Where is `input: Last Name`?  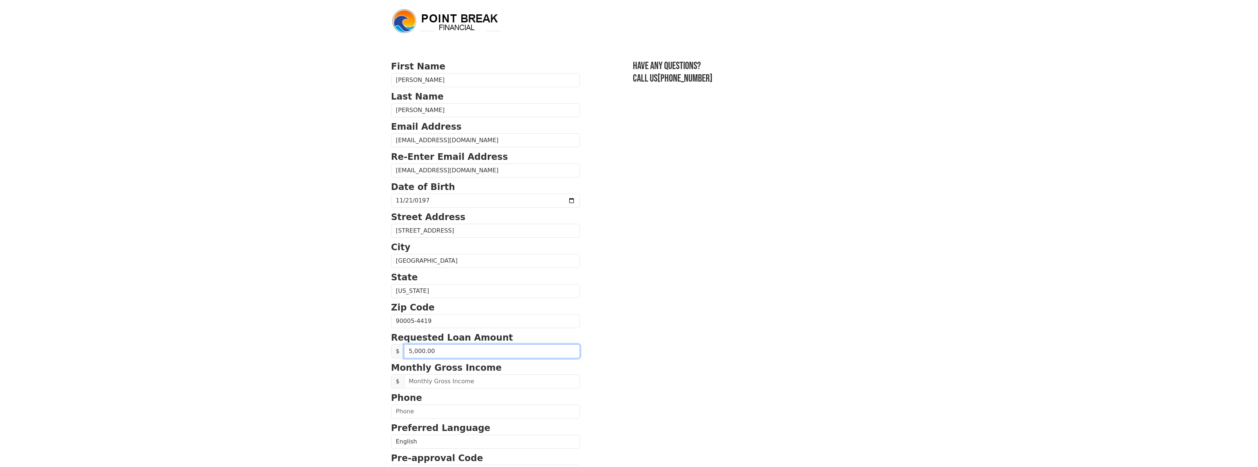
input: Last Name is located at coordinates (485, 110).